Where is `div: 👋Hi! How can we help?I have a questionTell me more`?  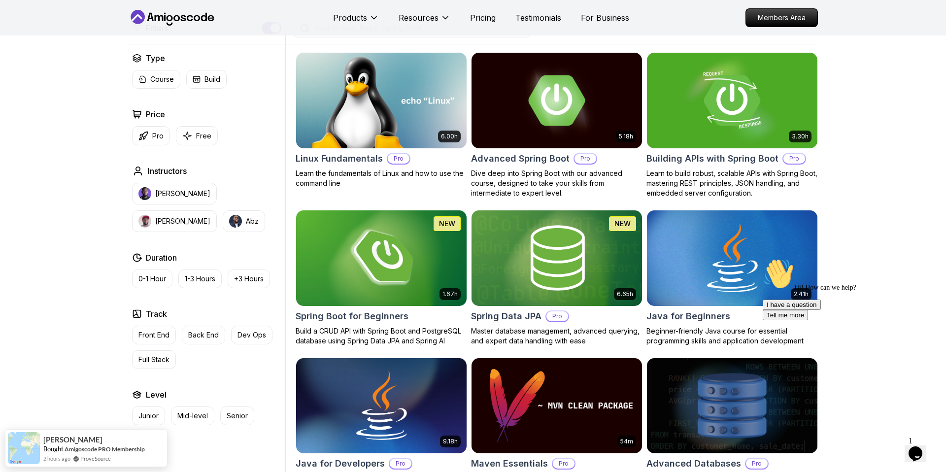
div: 👋Hi! How can we help?I have a questionTell me more is located at coordinates (93, 35).